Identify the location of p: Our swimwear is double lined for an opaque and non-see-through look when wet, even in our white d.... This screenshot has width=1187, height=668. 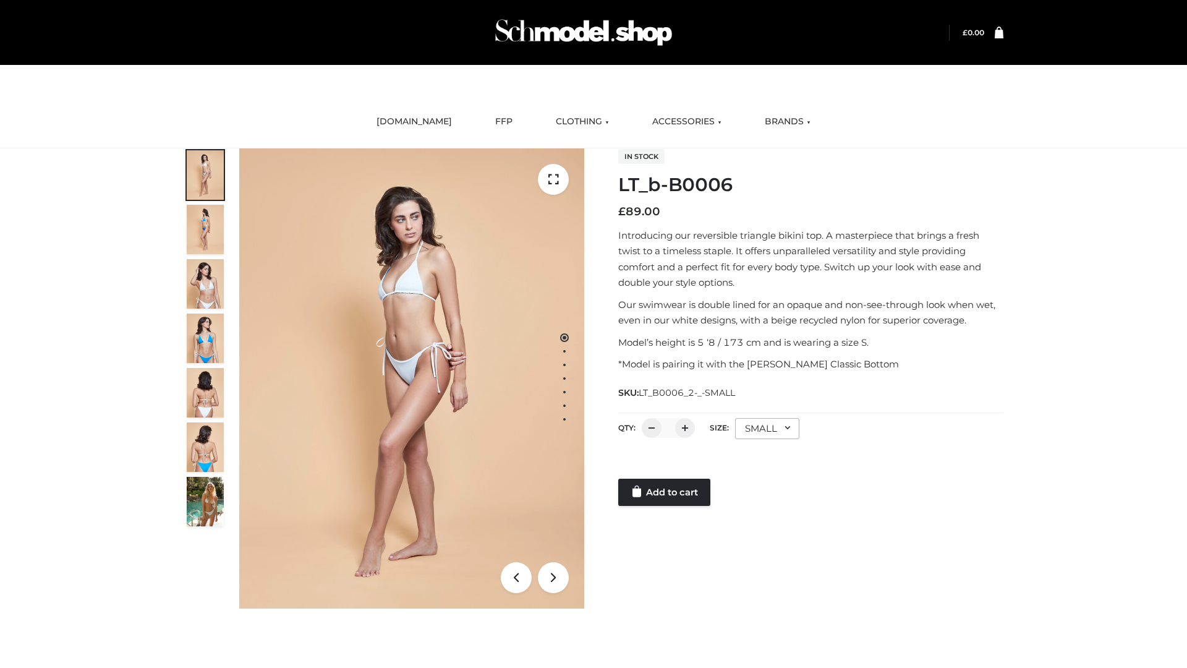
(810, 312).